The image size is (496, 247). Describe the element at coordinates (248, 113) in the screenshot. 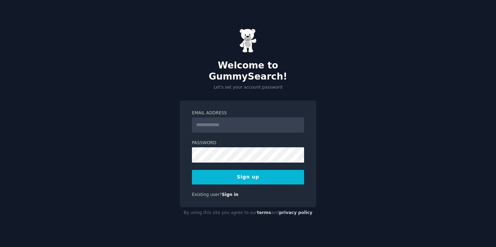

I see `label: Email Address` at that location.